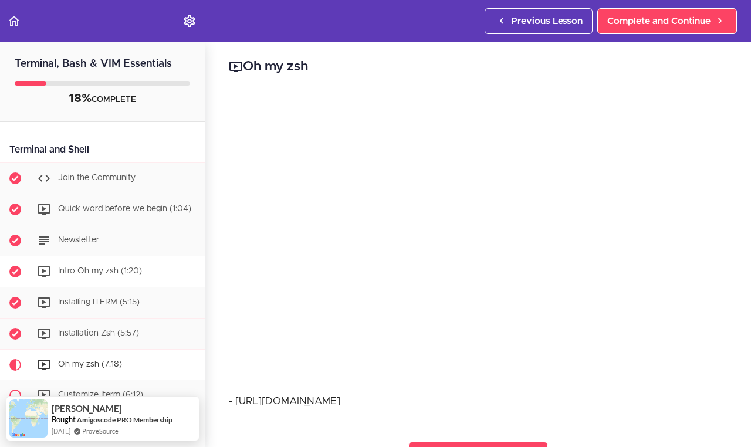 The image size is (751, 447). Describe the element at coordinates (659, 21) in the screenshot. I see `span: Complete and Continue` at that location.